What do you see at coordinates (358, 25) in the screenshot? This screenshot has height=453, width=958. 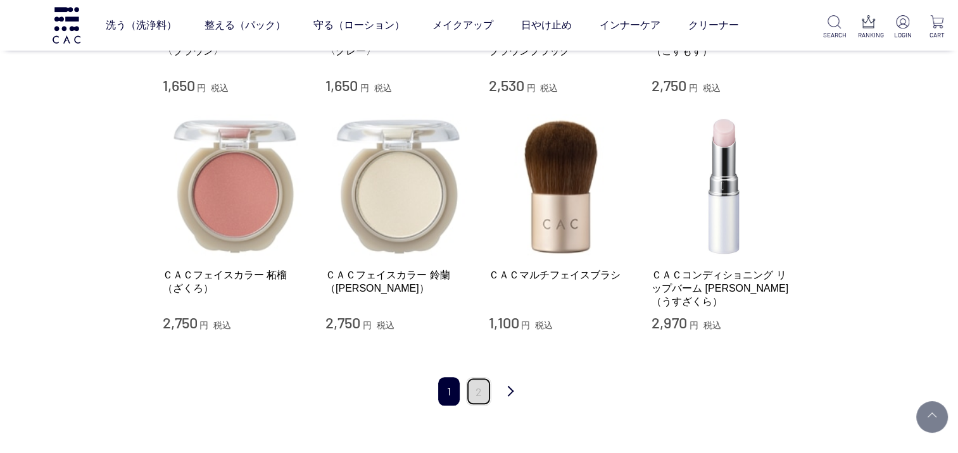 I see `a: 守る（ローション）` at bounding box center [358, 25].